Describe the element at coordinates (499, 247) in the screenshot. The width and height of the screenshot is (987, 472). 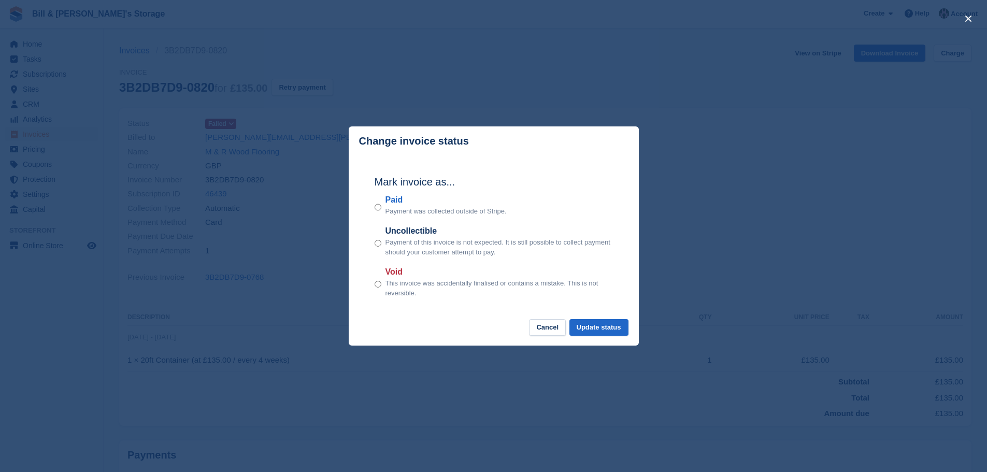
I see `p: Payment of this invoice is not expected. It is still possible to collect payment should your cust...` at that location.